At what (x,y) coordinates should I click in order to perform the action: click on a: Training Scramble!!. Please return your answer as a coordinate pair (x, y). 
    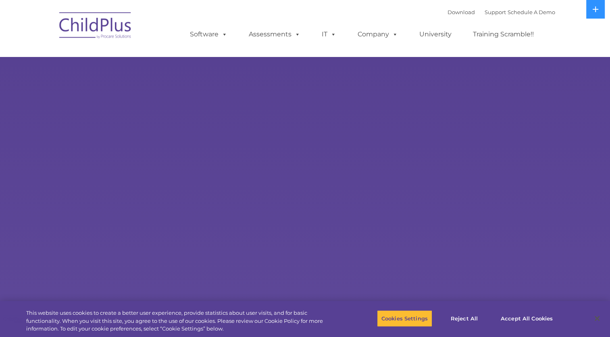
    Looking at the image, I should click on (504, 34).